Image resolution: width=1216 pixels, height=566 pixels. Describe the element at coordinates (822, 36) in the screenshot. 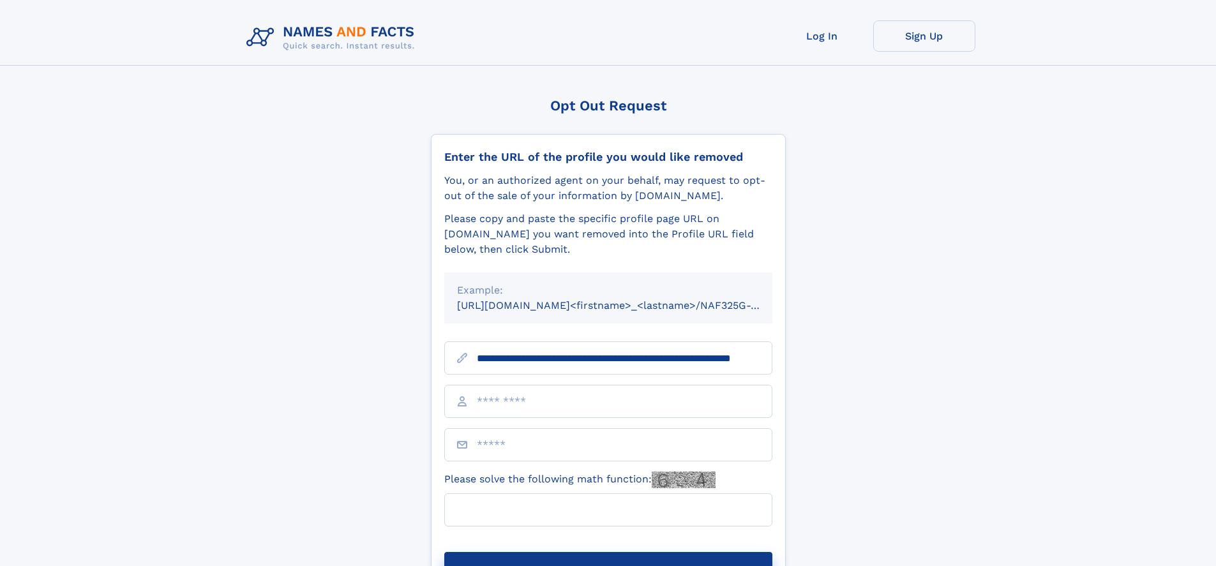

I see `a: Log In` at that location.